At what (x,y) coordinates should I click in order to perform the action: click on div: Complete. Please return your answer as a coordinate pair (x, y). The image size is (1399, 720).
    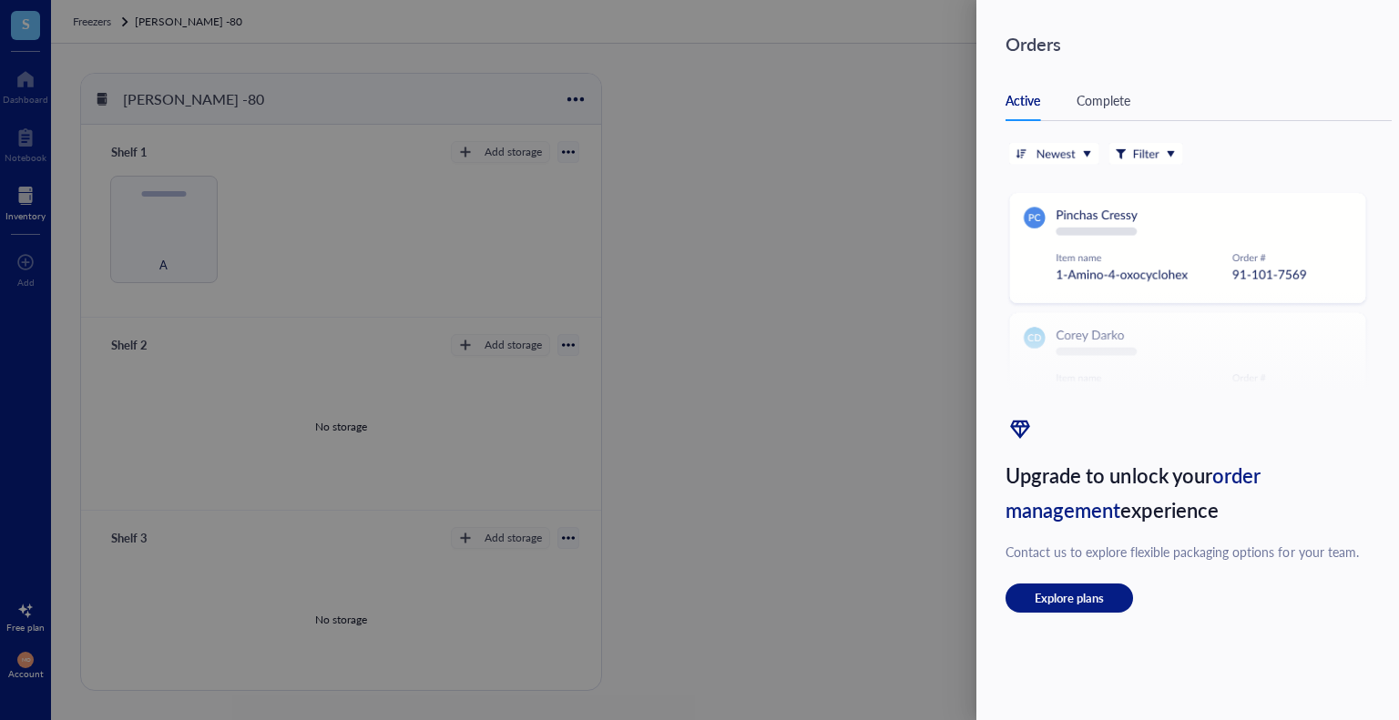
    Looking at the image, I should click on (1103, 100).